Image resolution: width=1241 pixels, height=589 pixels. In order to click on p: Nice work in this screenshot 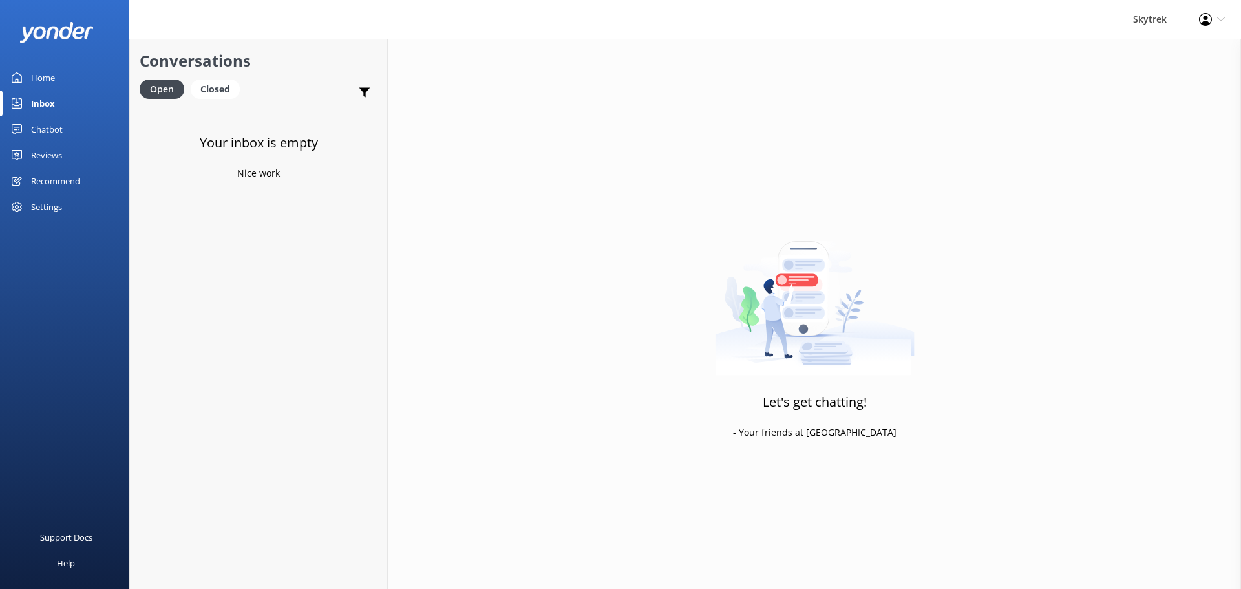, I will do `click(259, 173)`.